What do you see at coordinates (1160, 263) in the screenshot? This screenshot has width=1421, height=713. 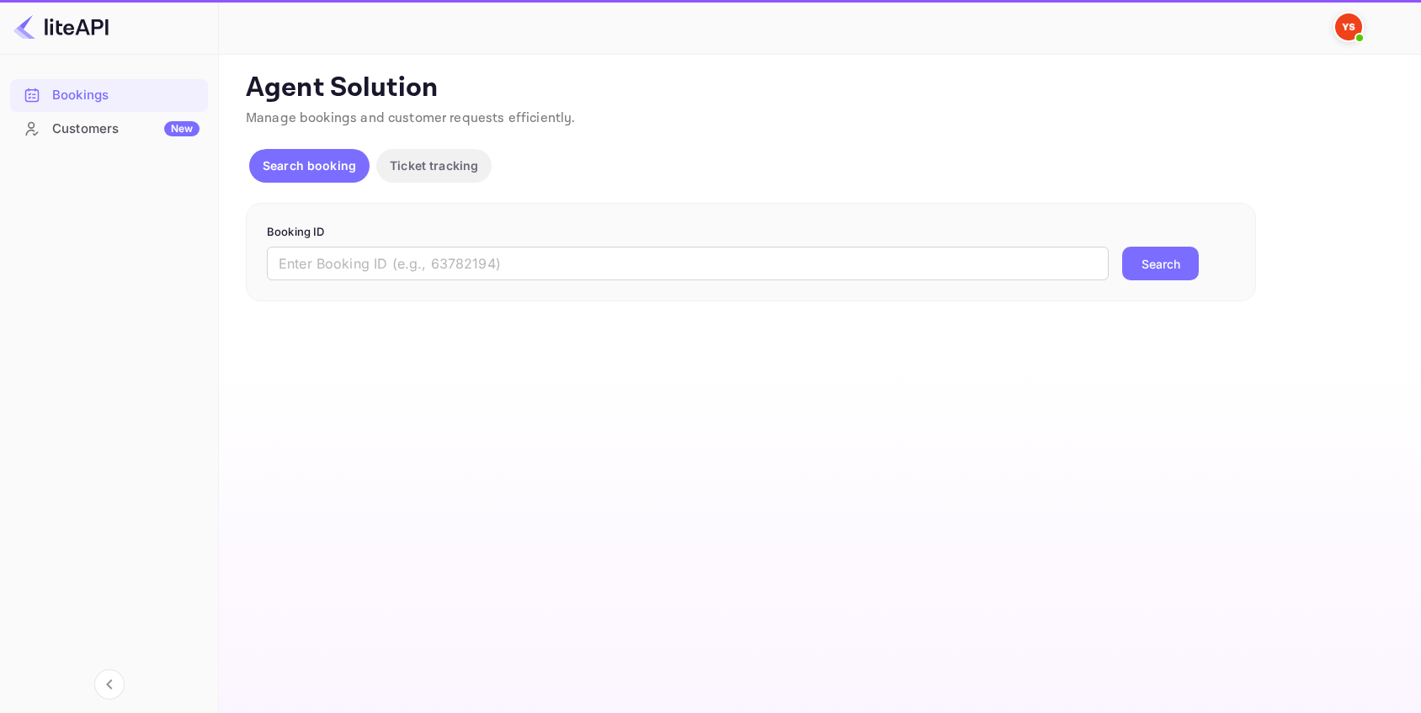 I see `button: Search` at bounding box center [1160, 263].